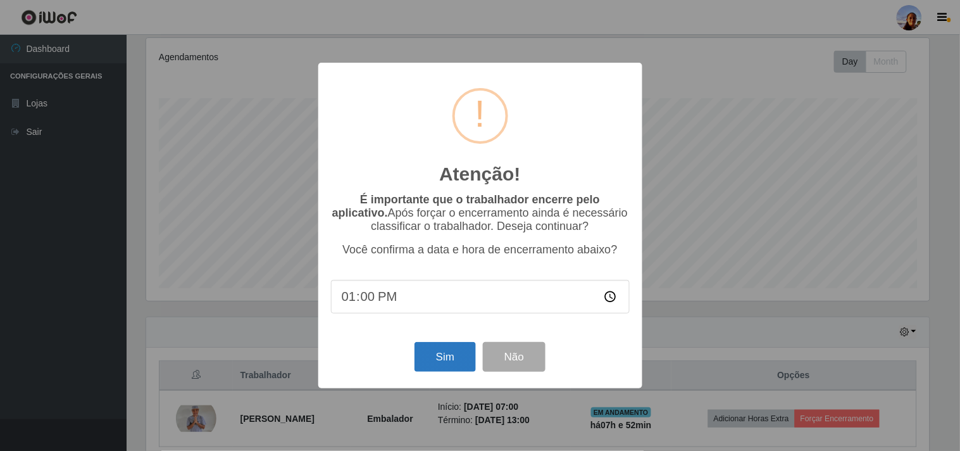 The height and width of the screenshot is (451, 960). Describe the element at coordinates (480, 213) in the screenshot. I see `p: Após forçar o encerramento ainda é necessário classificar o trabalhador. Deseja continuar?` at that location.